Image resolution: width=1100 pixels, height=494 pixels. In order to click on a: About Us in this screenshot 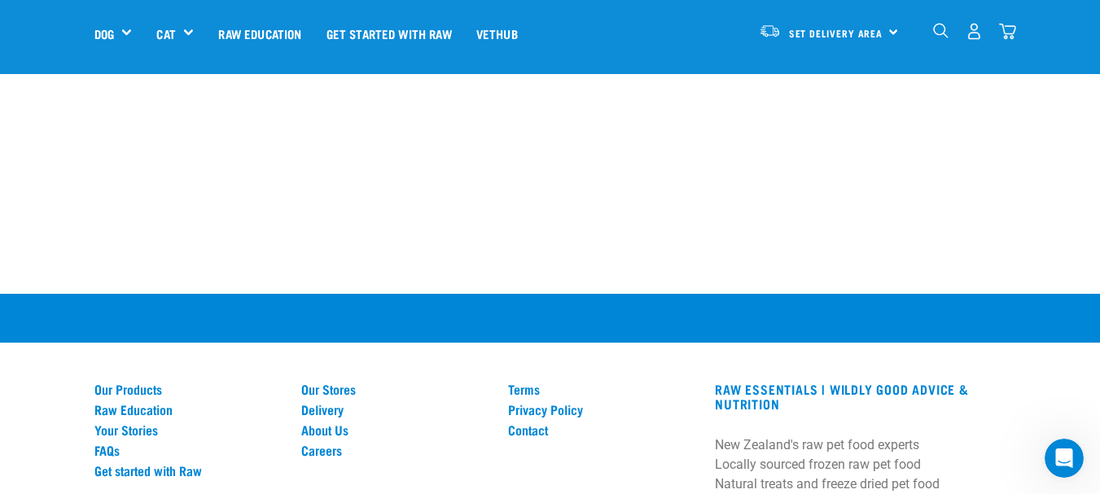, I will do `click(395, 430)`.